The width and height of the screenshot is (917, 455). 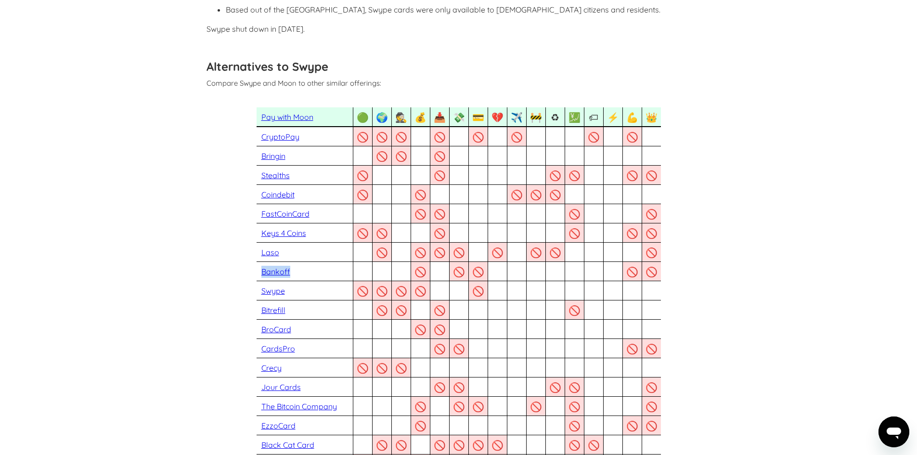 I want to click on a: FastCoinCard, so click(x=285, y=214).